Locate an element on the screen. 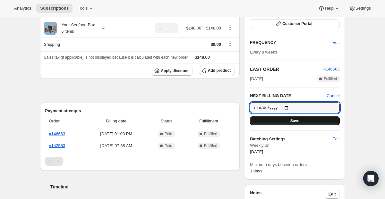 This screenshot has height=199, width=385. h6: Batching Settings is located at coordinates (291, 139).